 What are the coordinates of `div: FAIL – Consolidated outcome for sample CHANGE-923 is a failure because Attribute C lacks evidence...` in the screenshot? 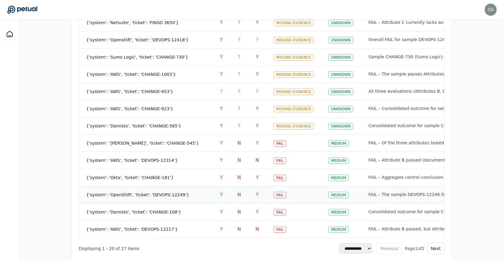 It's located at (419, 108).